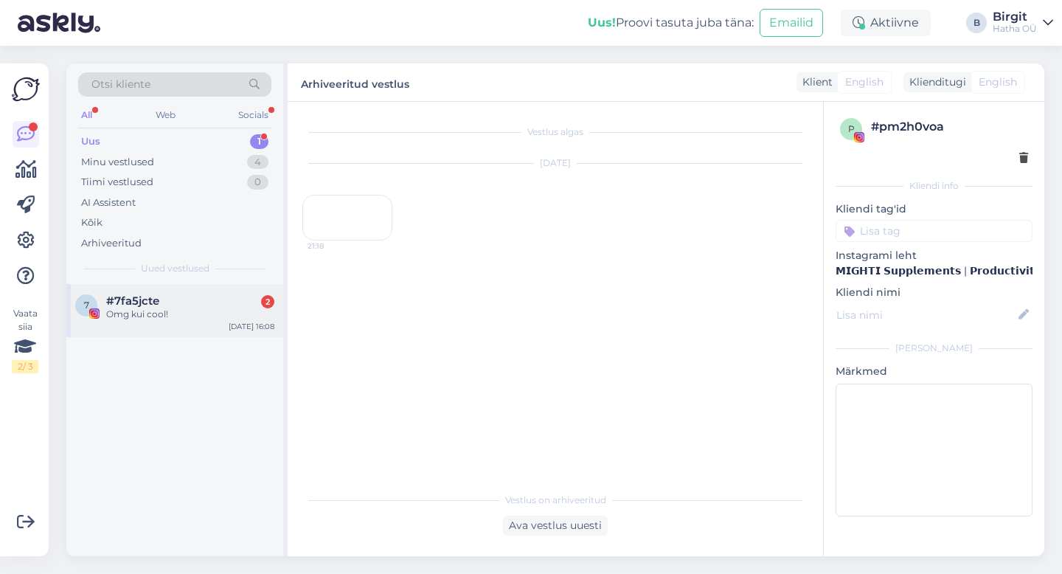 Image resolution: width=1062 pixels, height=574 pixels. I want to click on div: Klient, so click(814, 82).